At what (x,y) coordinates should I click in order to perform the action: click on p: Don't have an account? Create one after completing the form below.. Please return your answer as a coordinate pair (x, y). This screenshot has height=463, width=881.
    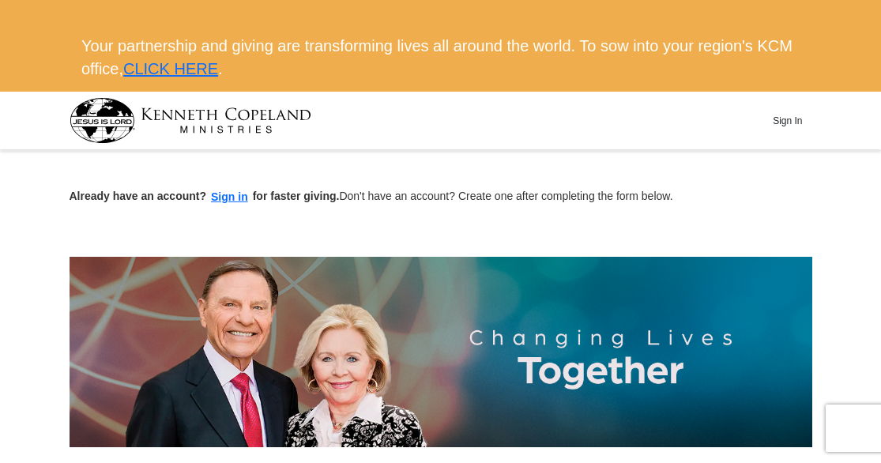
    Looking at the image, I should click on (441, 197).